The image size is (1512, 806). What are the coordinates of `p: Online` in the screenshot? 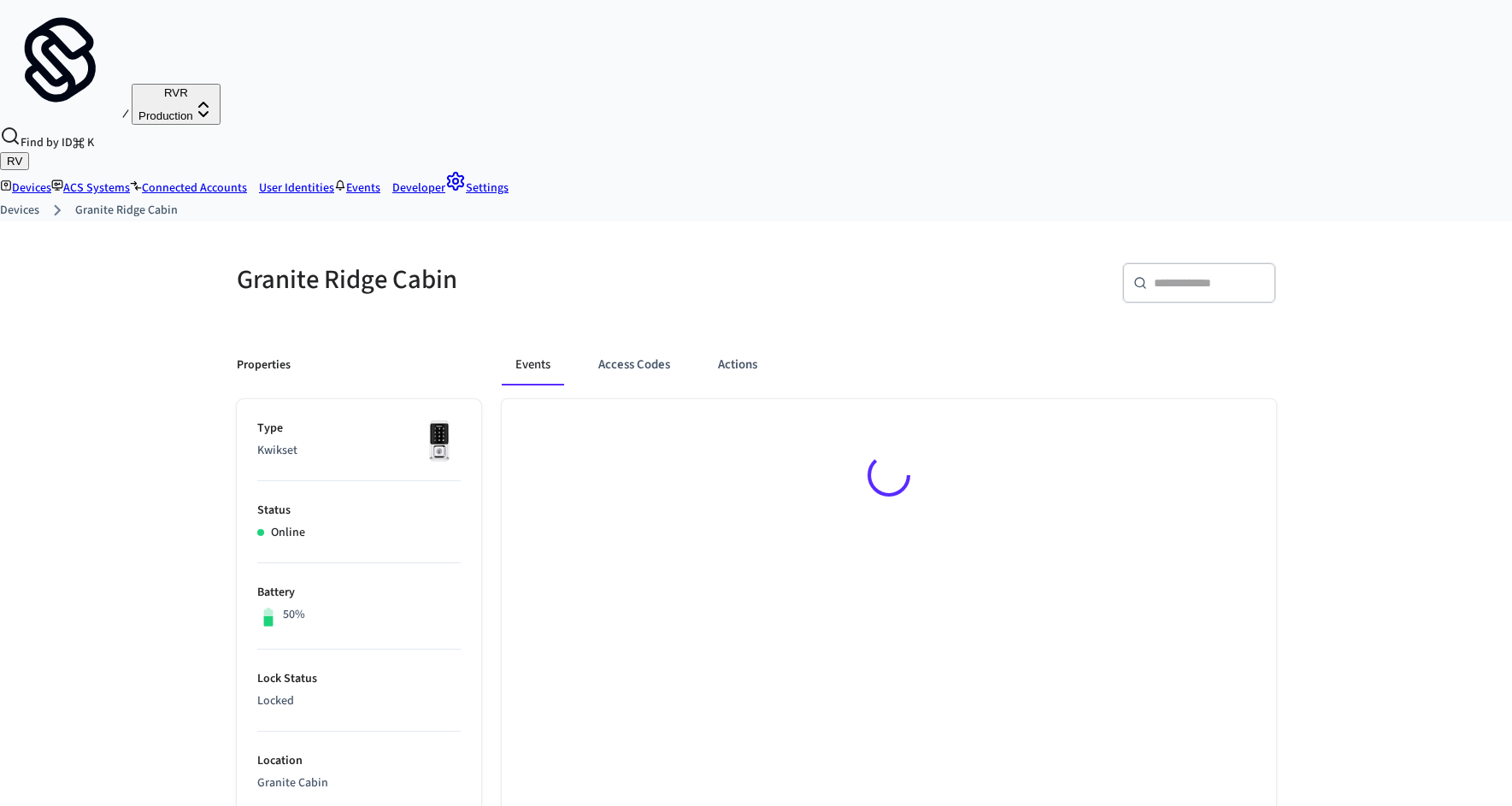 It's located at (288, 532).